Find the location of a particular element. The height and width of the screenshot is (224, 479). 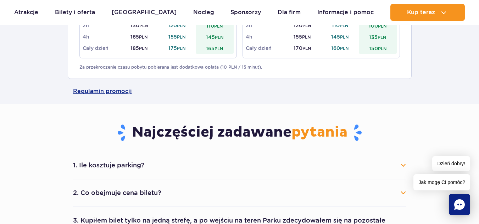

span: pytania is located at coordinates (319, 133).